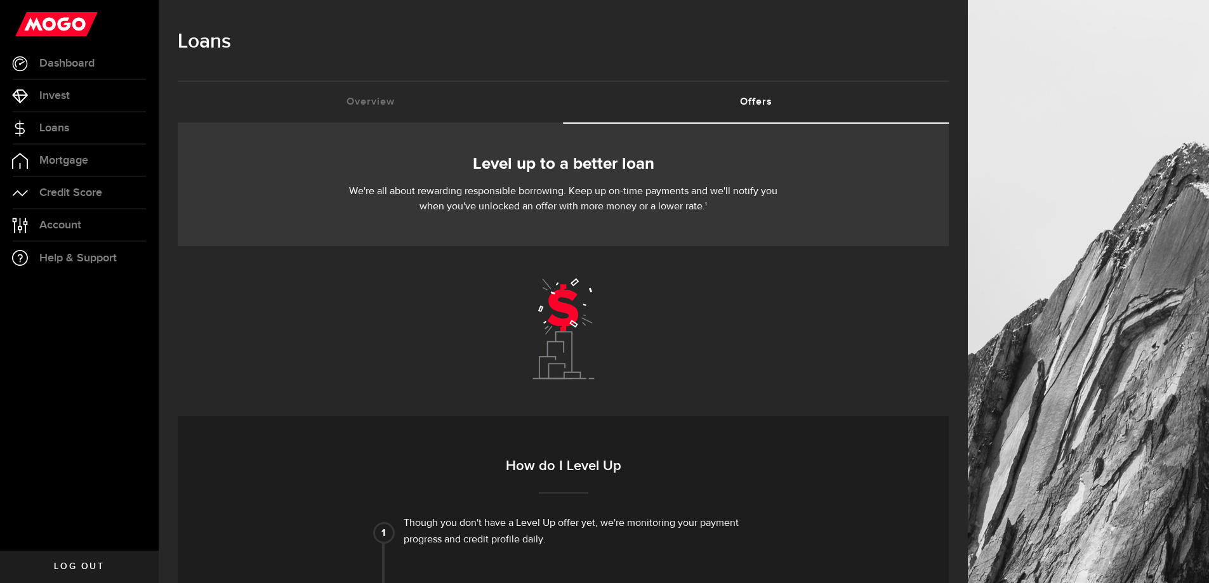 This screenshot has width=1209, height=583. I want to click on h3: How do I Level Up, so click(563, 475).